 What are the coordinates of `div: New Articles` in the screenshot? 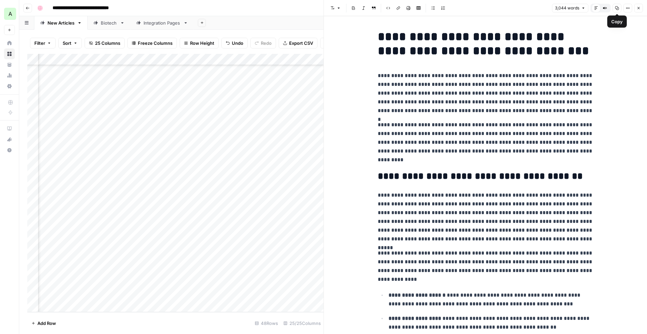 It's located at (61, 23).